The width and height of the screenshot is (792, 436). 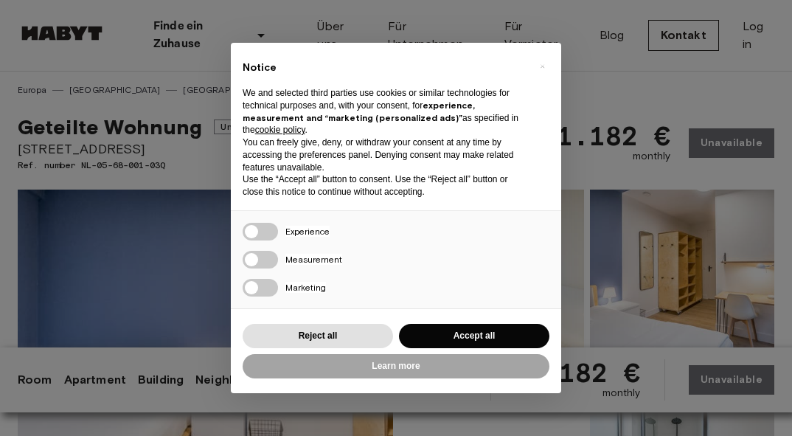 I want to click on button: Learn more, so click(x=396, y=366).